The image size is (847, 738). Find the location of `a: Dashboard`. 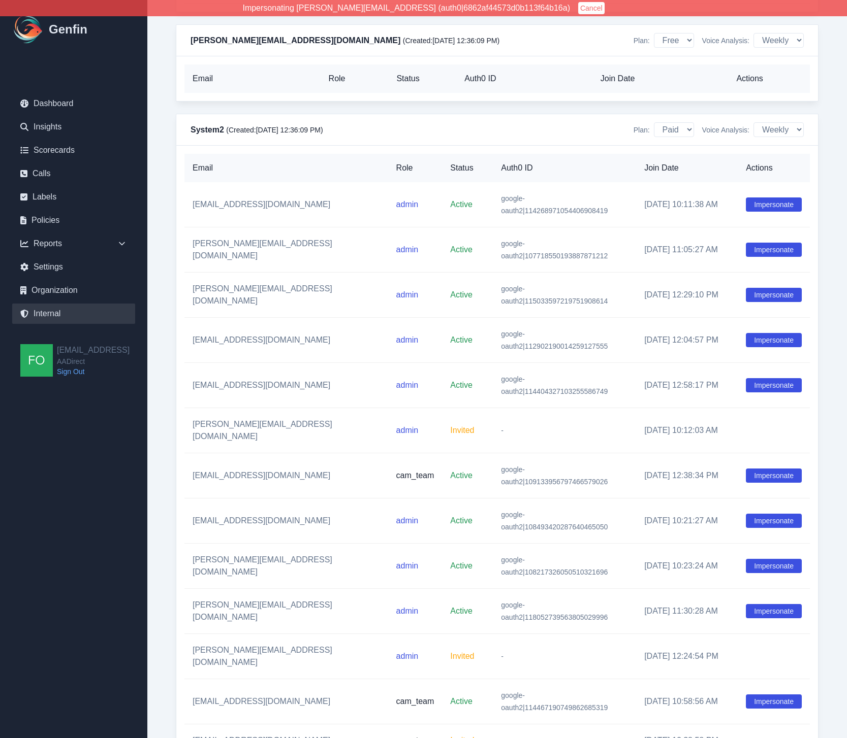

a: Dashboard is located at coordinates (74, 104).